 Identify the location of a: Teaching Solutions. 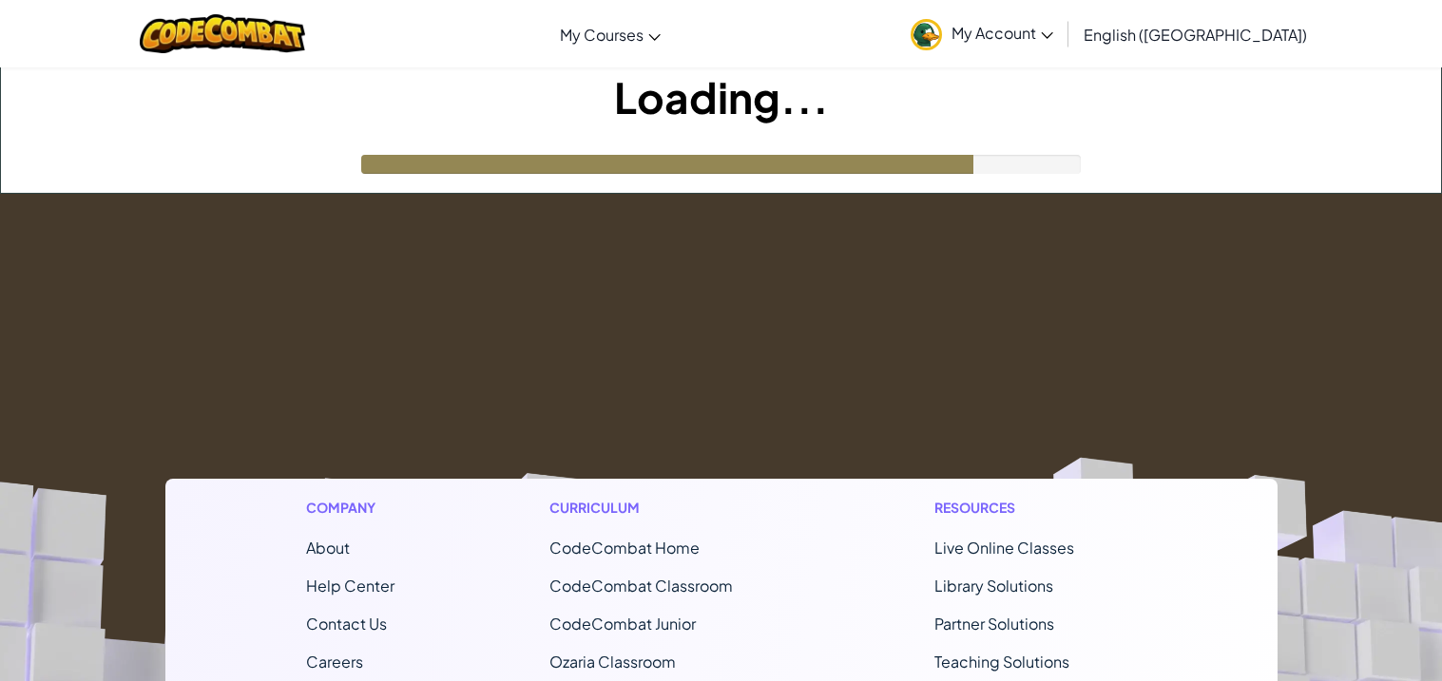
(1002, 661).